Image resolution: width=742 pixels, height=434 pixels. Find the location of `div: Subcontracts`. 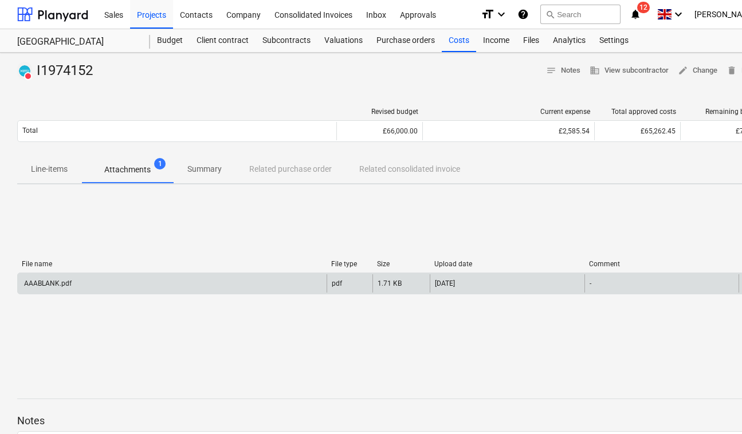

div: Subcontracts is located at coordinates (286, 41).